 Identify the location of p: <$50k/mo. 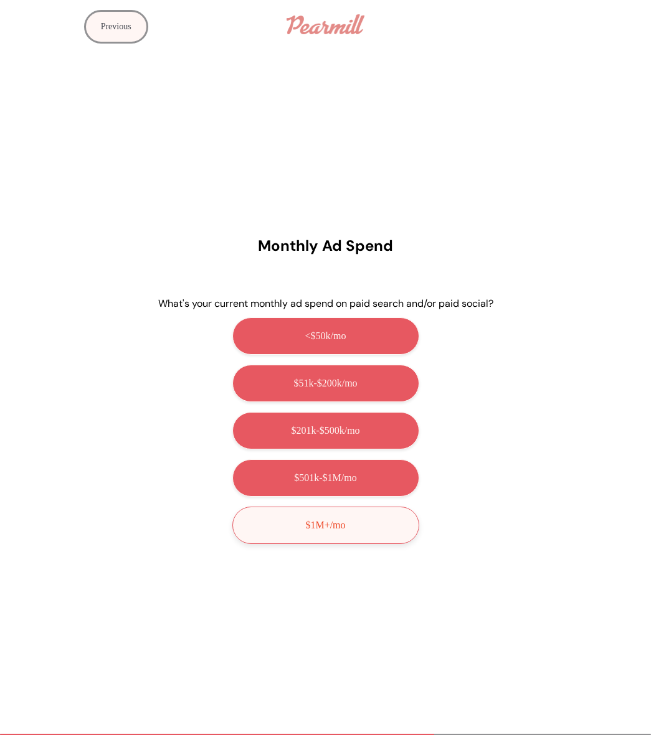
(326, 336).